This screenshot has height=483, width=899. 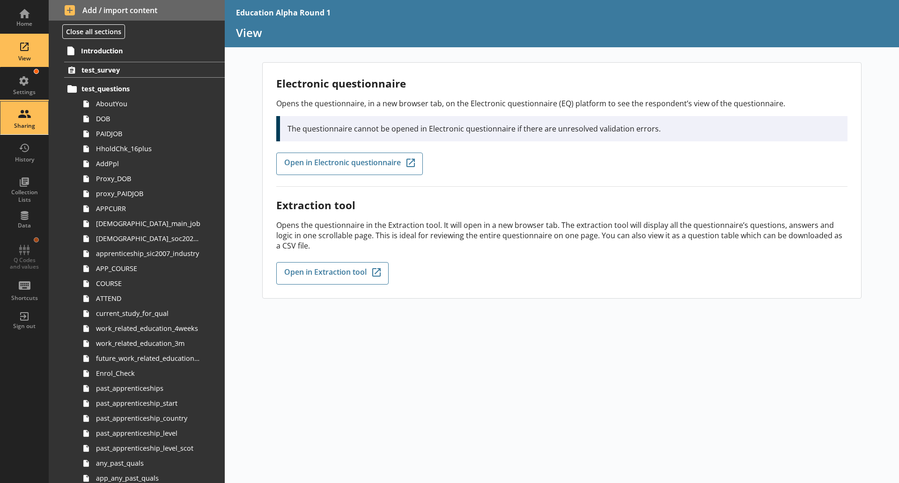 I want to click on div: Collection Lists, so click(x=24, y=196).